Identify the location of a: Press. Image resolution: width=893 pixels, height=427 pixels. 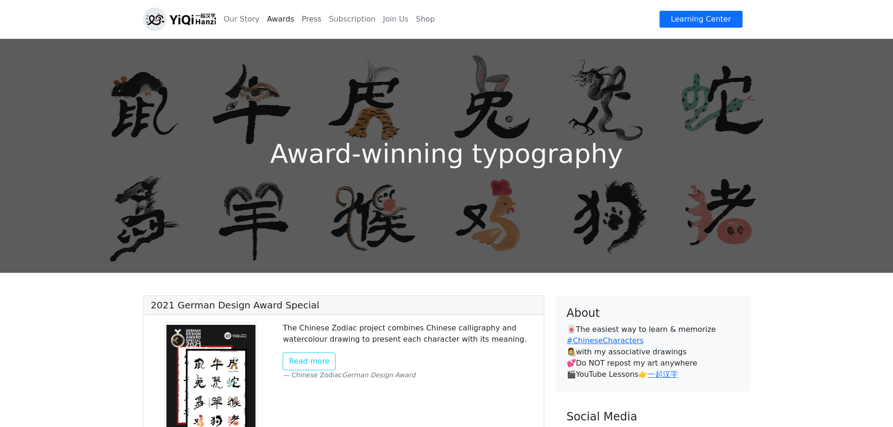
(312, 19).